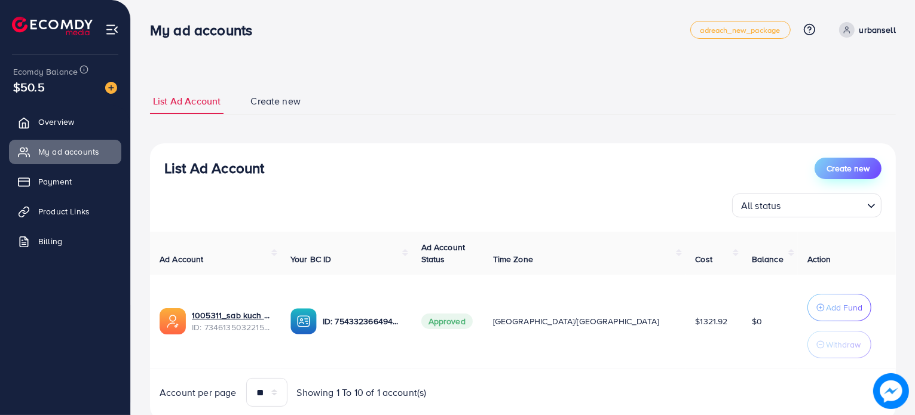 This screenshot has width=915, height=415. Describe the element at coordinates (182, 259) in the screenshot. I see `span: Ad Account` at that location.